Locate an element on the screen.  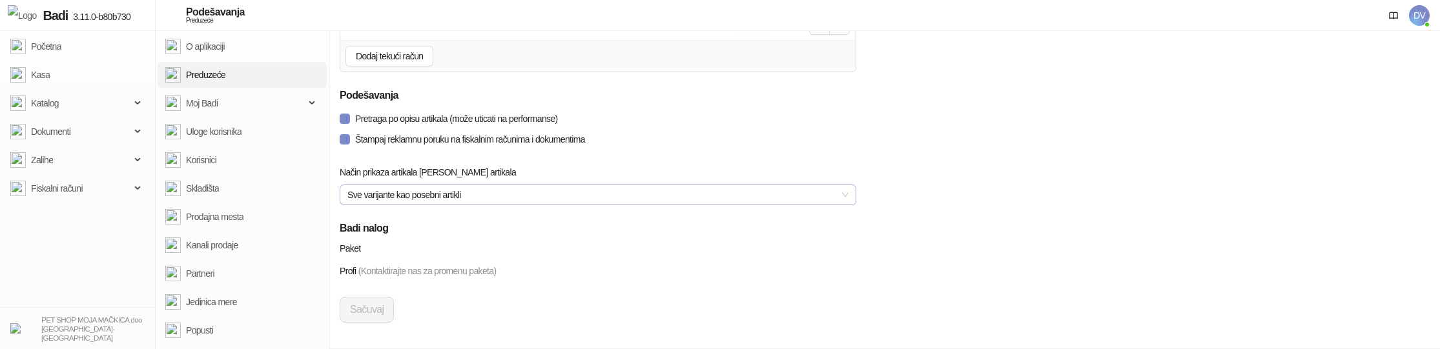
a: Popusti is located at coordinates (189, 331).